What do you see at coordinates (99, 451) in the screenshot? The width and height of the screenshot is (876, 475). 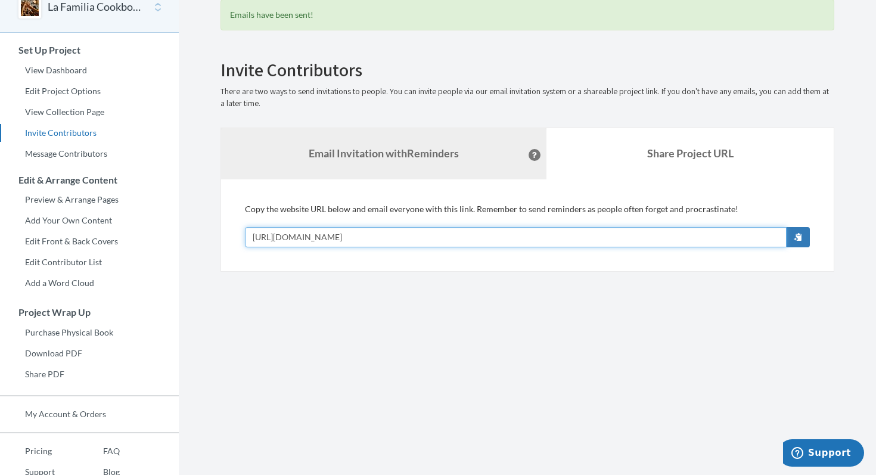 I see `a: FAQ` at bounding box center [99, 451].